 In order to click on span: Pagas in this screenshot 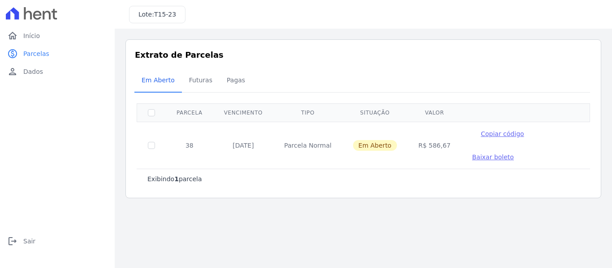, I will do `click(236, 80)`.